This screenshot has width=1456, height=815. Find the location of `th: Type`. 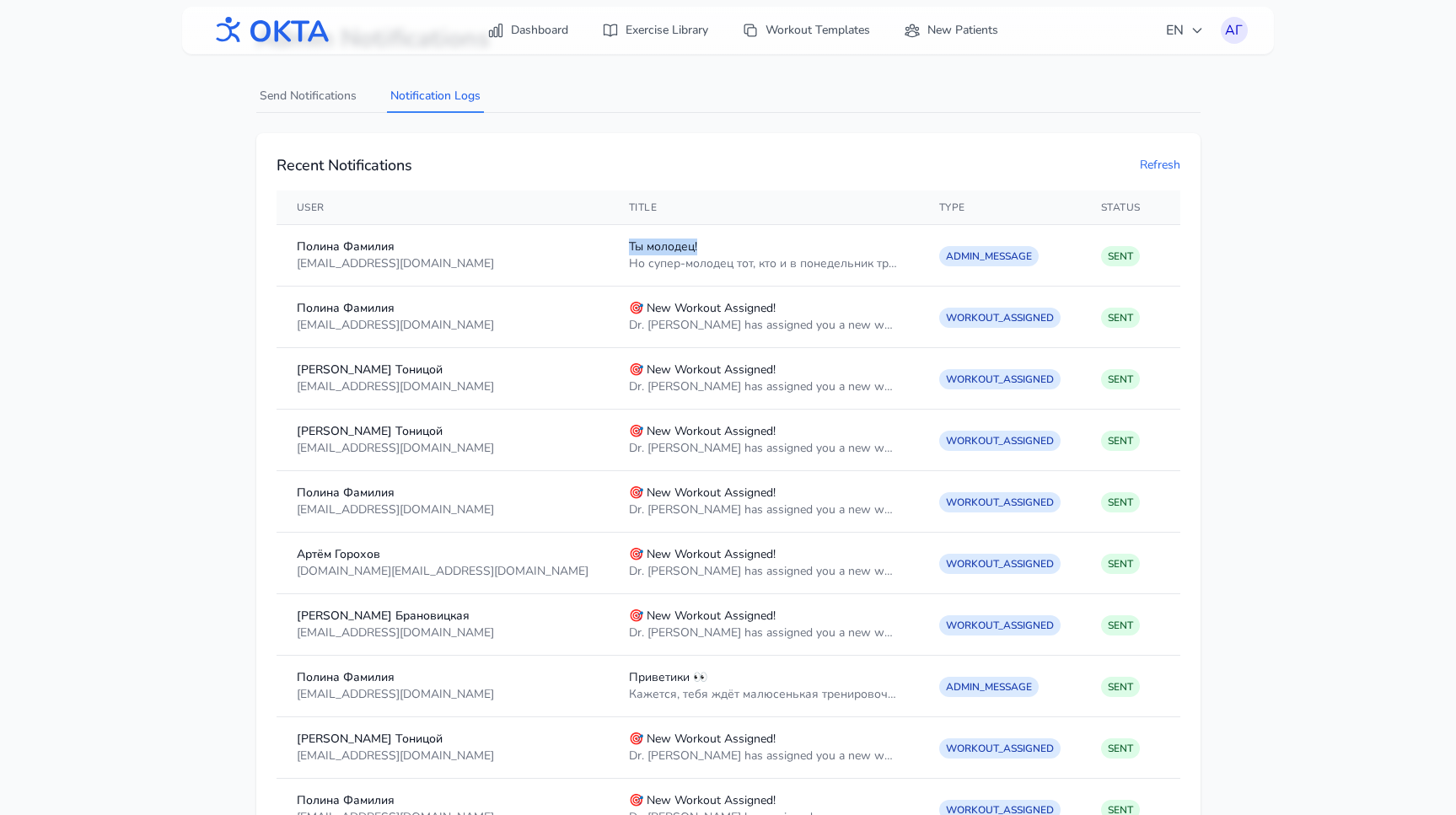

th: Type is located at coordinates (1000, 207).